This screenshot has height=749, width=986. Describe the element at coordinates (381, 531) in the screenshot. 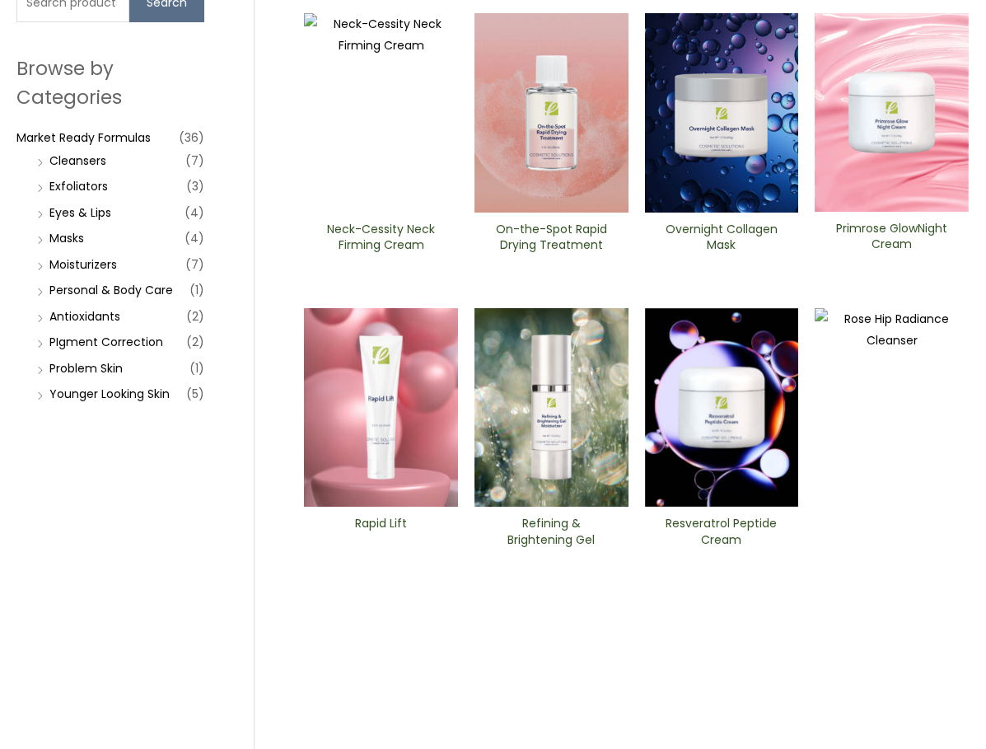

I see `h2: Rapid Lift` at that location.